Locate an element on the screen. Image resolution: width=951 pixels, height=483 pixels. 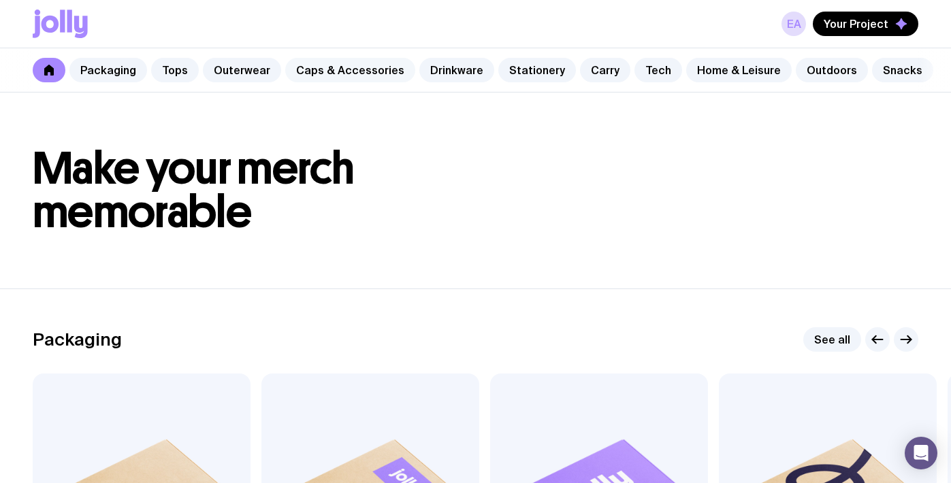
a: Outerwear is located at coordinates (242, 70).